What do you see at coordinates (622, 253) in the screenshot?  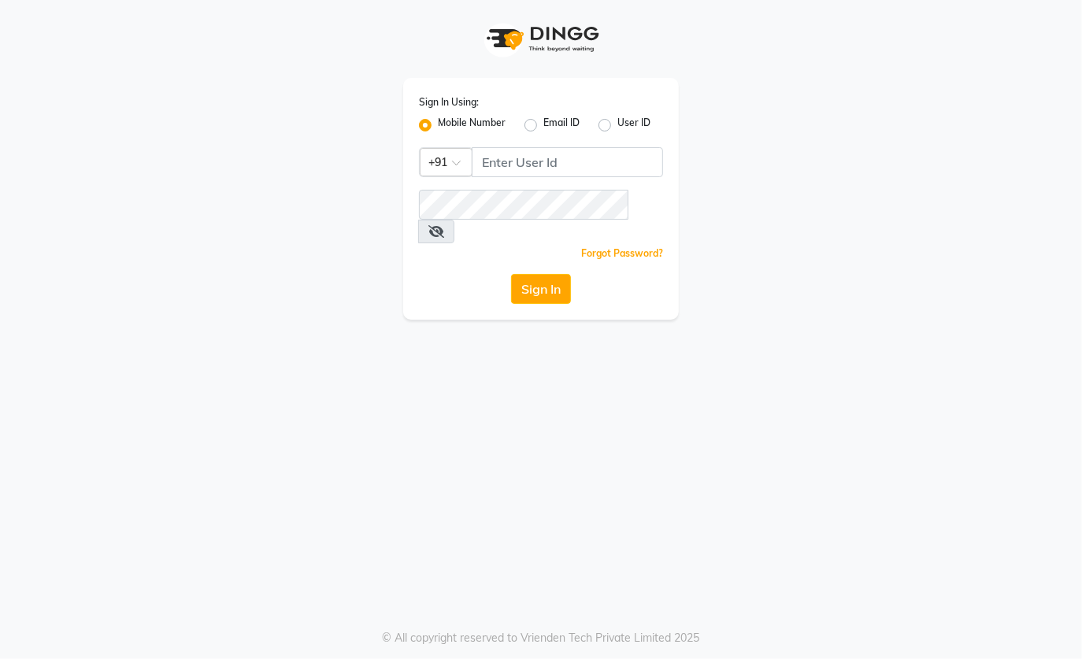 I see `a: Forgot Password?` at bounding box center [622, 253].